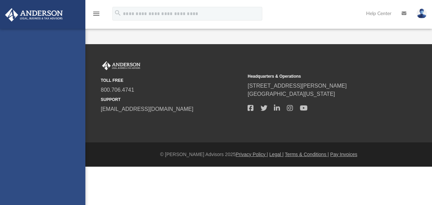 The height and width of the screenshot is (205, 432). Describe the element at coordinates (118, 13) in the screenshot. I see `i: search` at that location.